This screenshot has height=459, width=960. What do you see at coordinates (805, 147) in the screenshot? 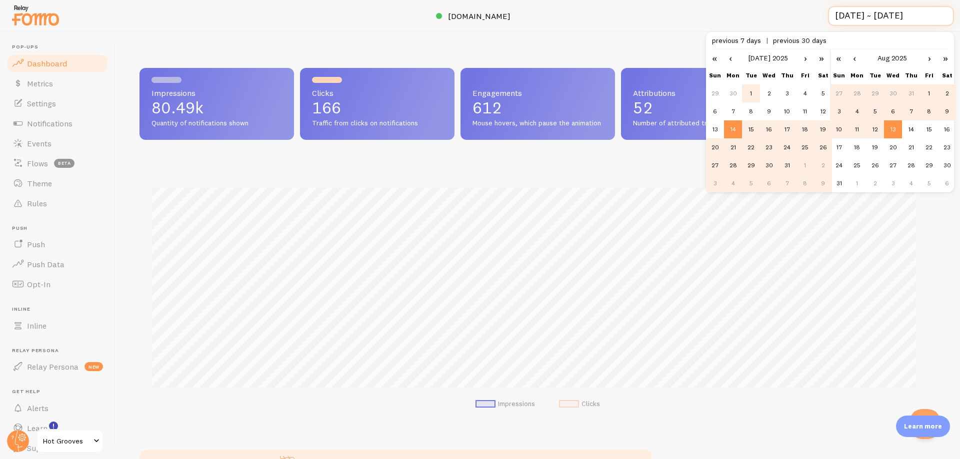
I see `td: 2025. 07. 25.` at bounding box center [805, 147].